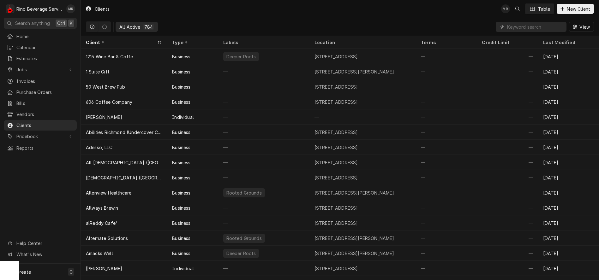 This screenshot has height=280, width=599. I want to click on div: Allways Brewin, so click(102, 208).